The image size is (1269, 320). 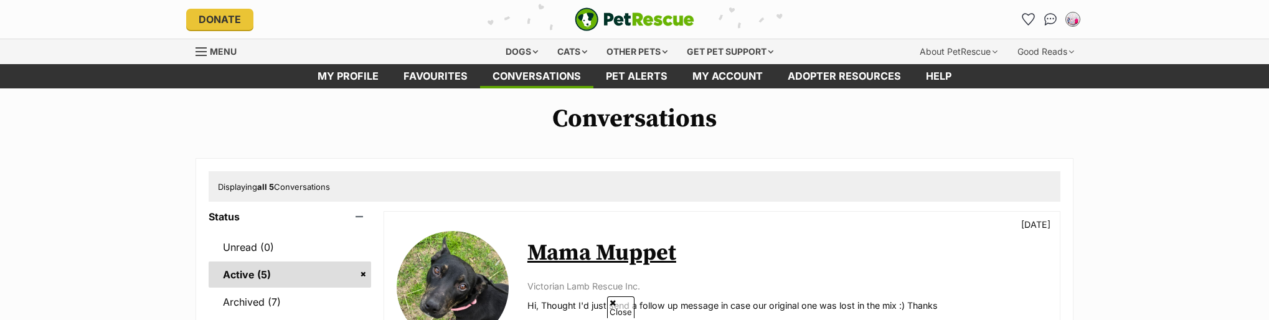 I want to click on span: Close, so click(x=621, y=307).